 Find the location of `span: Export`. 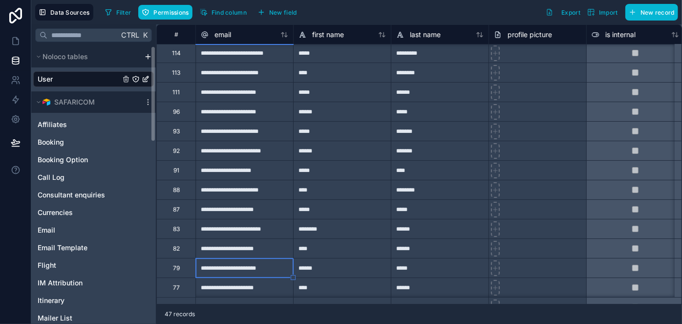

span: Export is located at coordinates (571, 12).